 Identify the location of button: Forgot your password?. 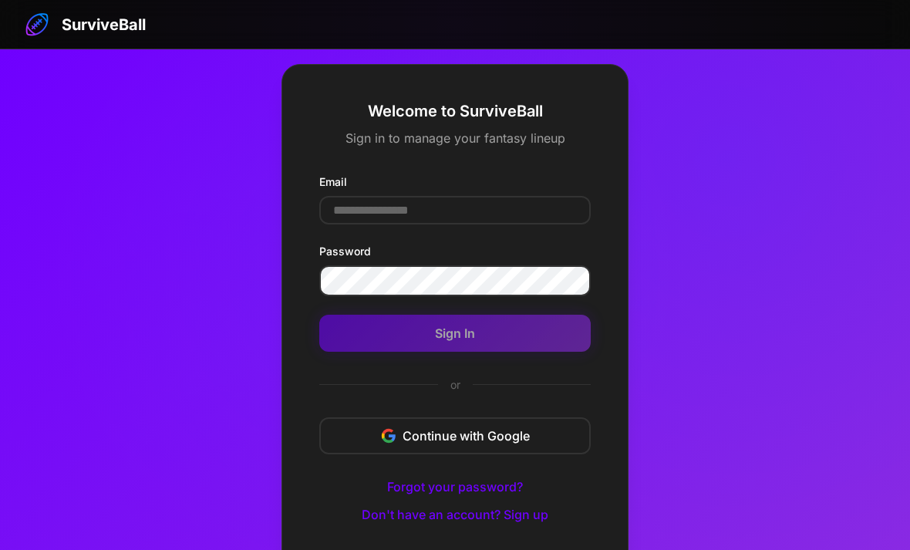
(455, 487).